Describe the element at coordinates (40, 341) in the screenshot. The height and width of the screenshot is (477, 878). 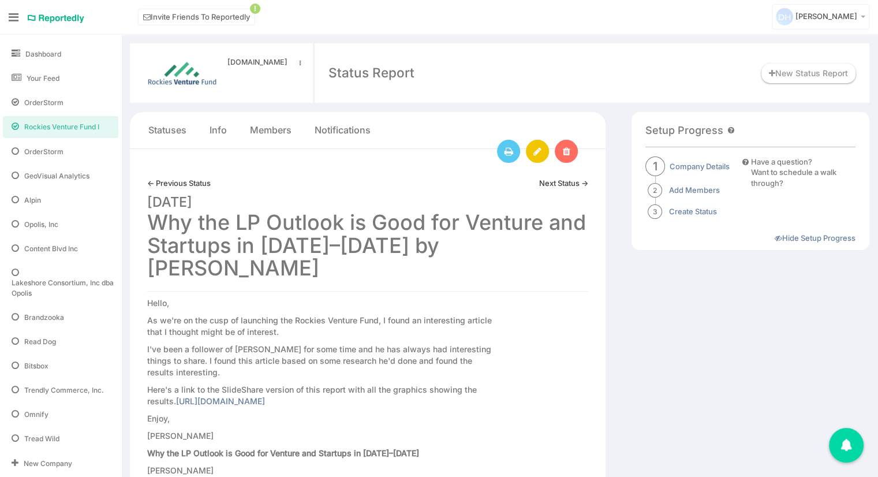
I see `span: Read Dog` at that location.